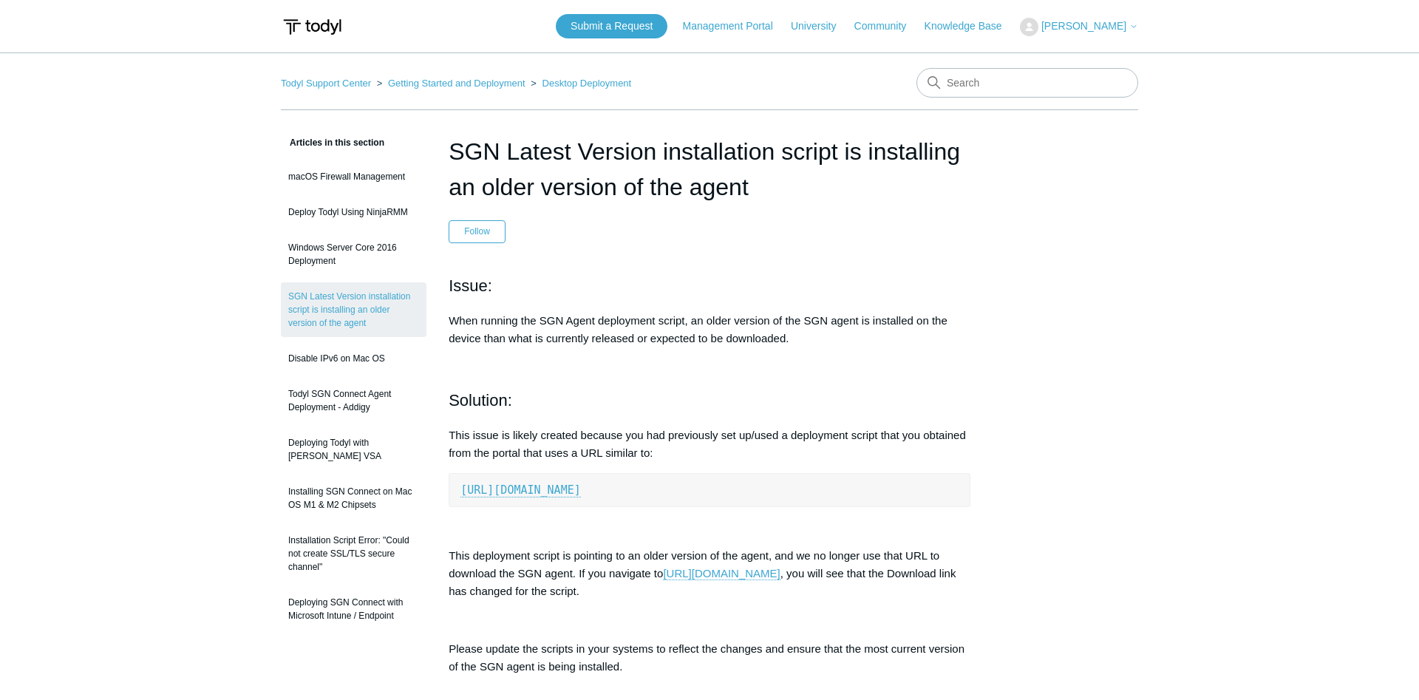  Describe the element at coordinates (353, 554) in the screenshot. I see `a: Installation Script Error: "Could not create SSL/TLS secure channel"` at that location.